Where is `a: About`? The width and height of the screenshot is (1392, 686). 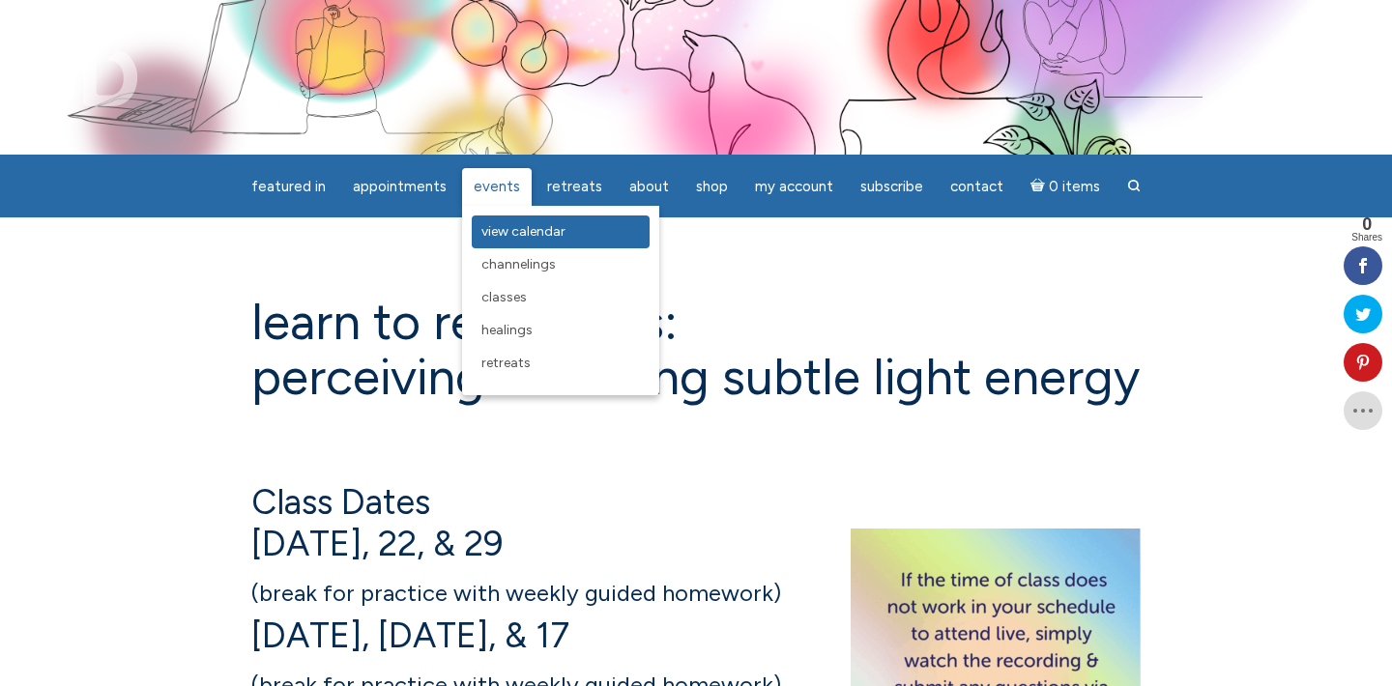
a: About is located at coordinates (649, 187).